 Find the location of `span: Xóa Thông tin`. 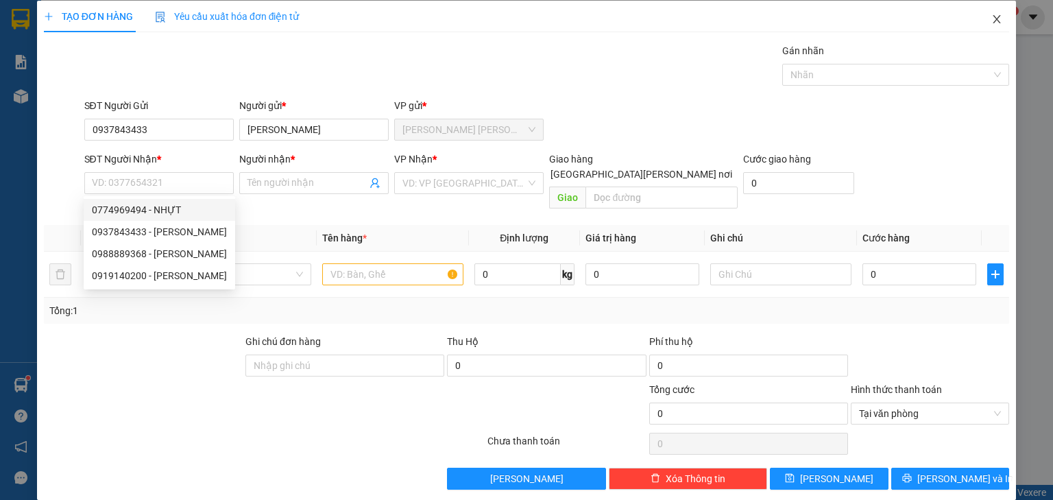

span: Xóa Thông tin is located at coordinates (695, 479).